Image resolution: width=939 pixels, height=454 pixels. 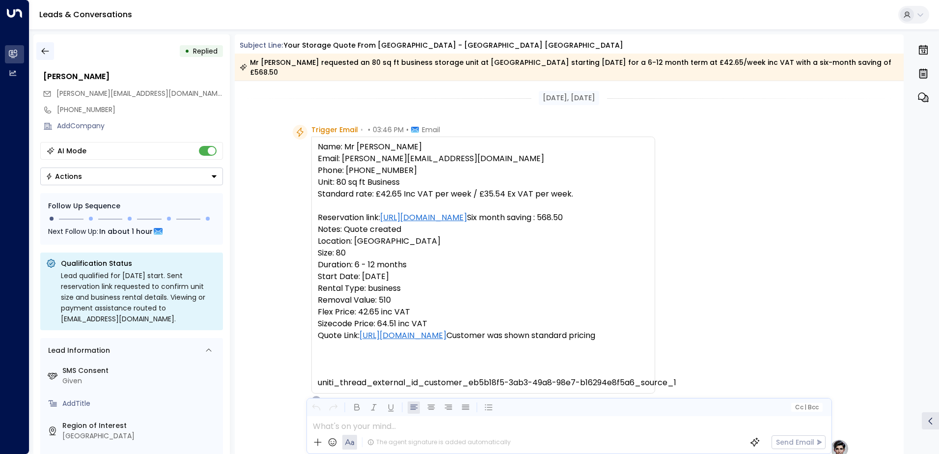 I want to click on button: Actions, so click(x=132, y=176).